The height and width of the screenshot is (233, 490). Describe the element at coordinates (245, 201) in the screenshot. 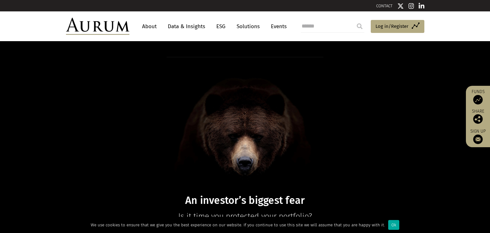

I see `h1: An investor’s biggest fear` at that location.